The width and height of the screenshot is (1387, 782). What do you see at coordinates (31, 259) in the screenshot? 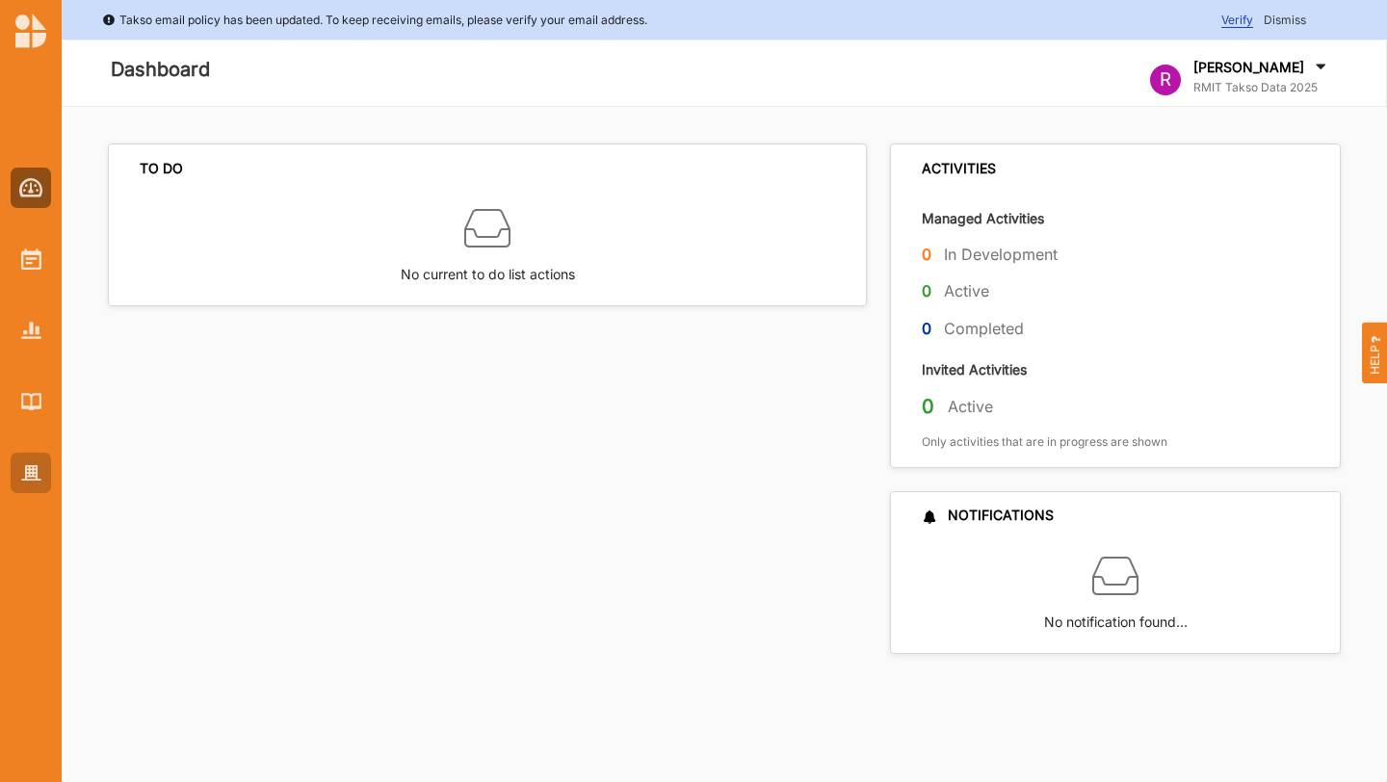
I see `a: Activities` at bounding box center [31, 259].